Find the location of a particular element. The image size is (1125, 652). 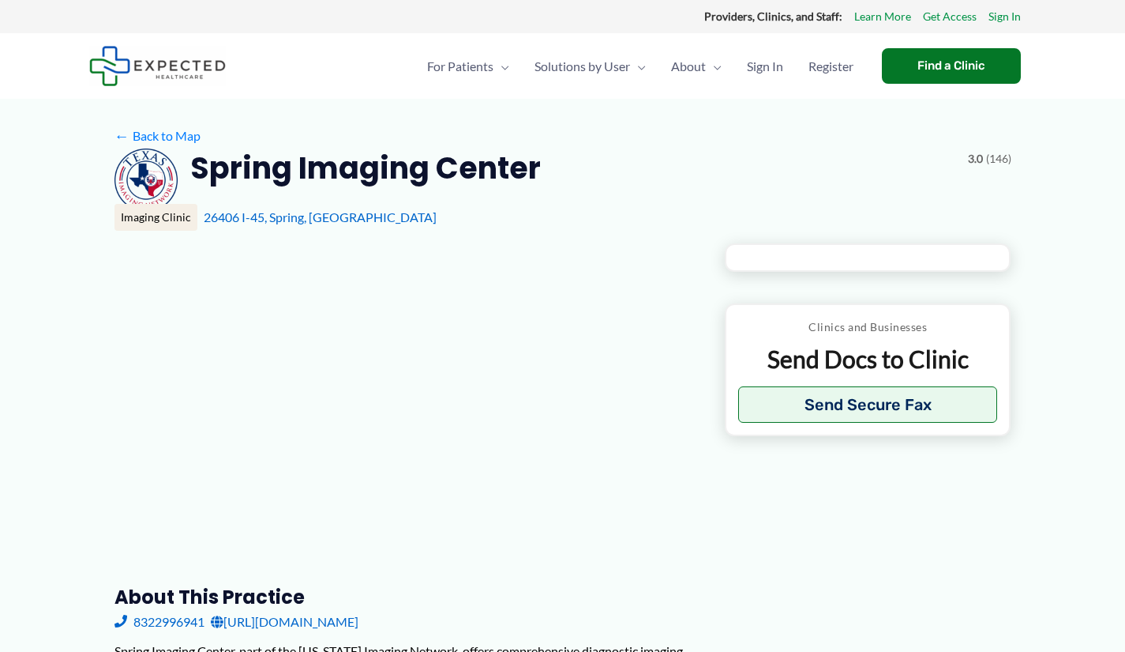

div: Find a Clinic is located at coordinates (952, 66).